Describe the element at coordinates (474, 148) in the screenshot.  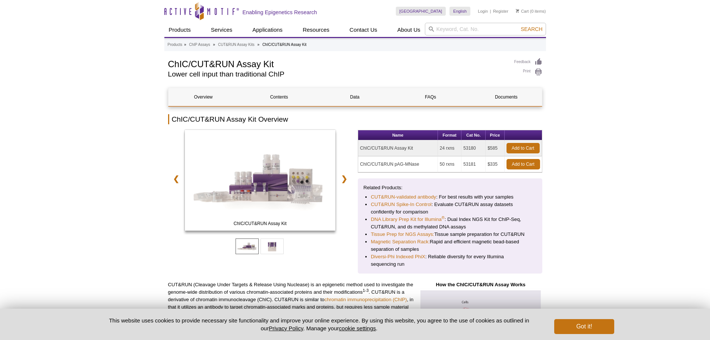
I see `td: 53180` at that location.